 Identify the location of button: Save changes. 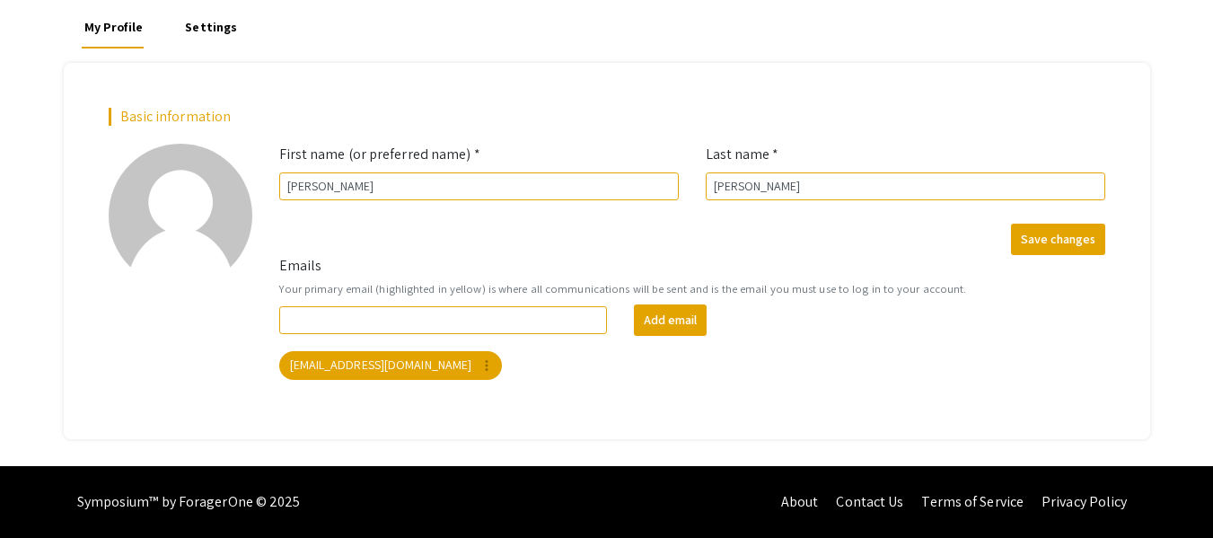
(1058, 239).